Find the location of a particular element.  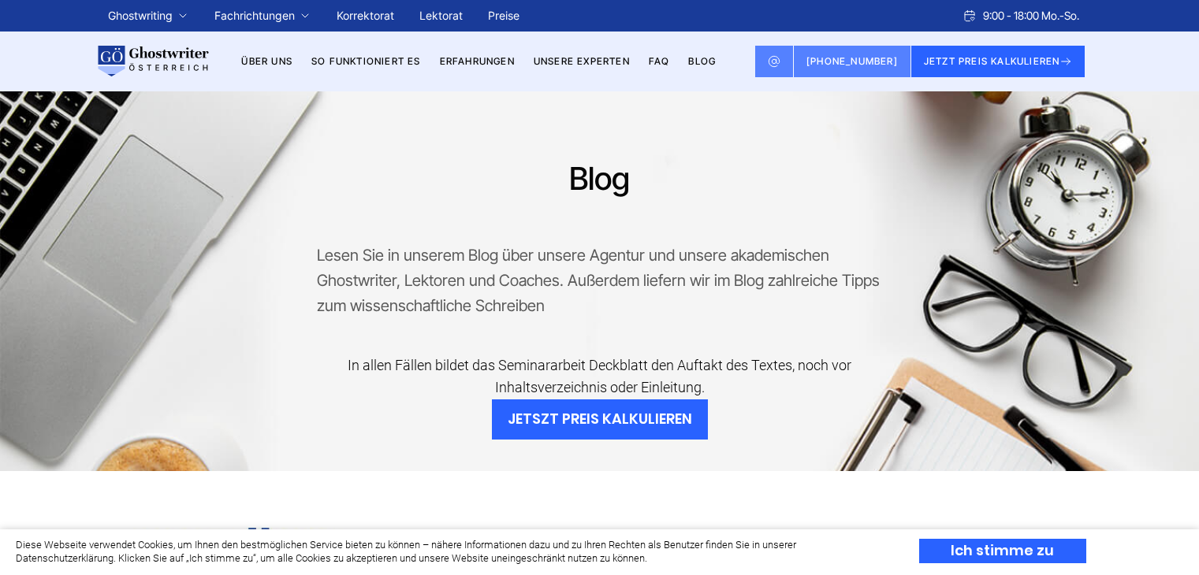

a: BLOG is located at coordinates (702, 61).